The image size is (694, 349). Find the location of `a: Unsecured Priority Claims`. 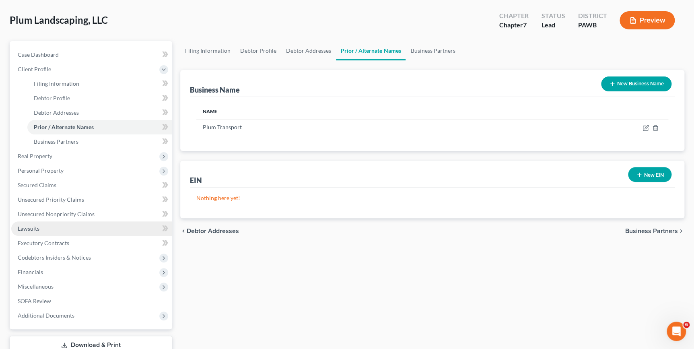

a: Unsecured Priority Claims is located at coordinates (92, 200).